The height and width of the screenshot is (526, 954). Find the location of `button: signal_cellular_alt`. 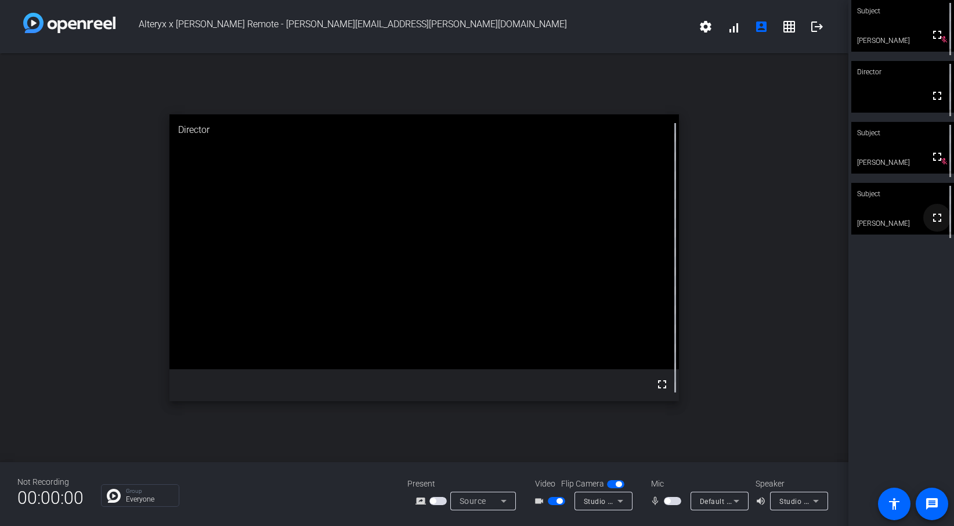

button: signal_cellular_alt is located at coordinates (733, 27).